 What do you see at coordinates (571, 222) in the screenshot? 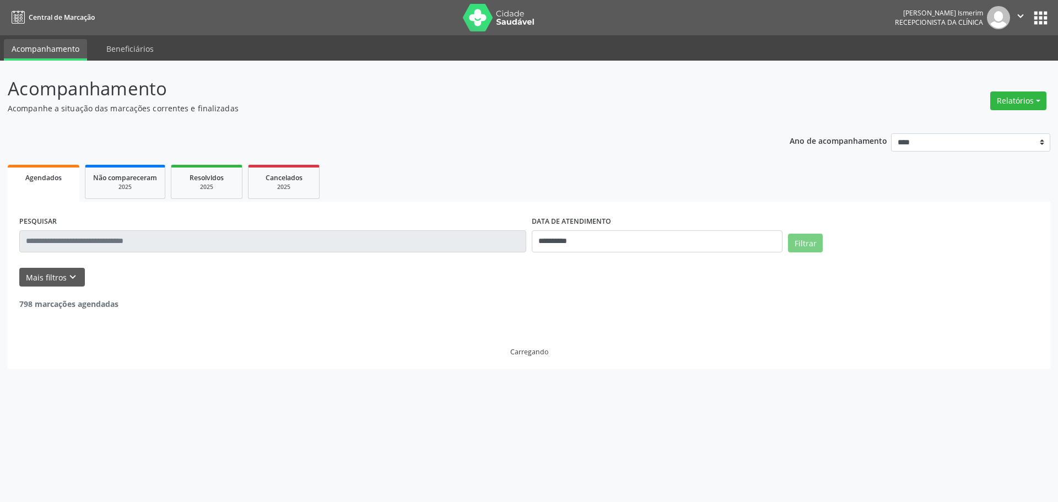
I see `label: DATA DE ATENDIMENTO` at bounding box center [571, 222].